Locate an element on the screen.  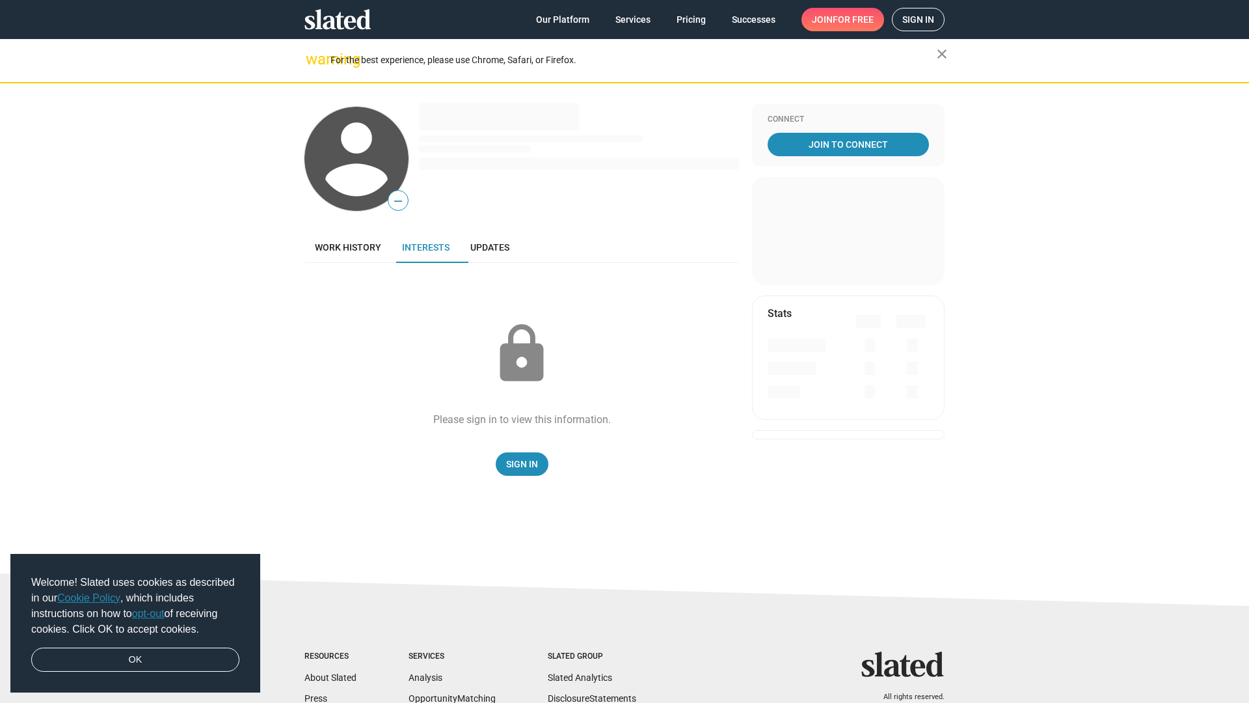
span: Interests is located at coordinates (425, 247).